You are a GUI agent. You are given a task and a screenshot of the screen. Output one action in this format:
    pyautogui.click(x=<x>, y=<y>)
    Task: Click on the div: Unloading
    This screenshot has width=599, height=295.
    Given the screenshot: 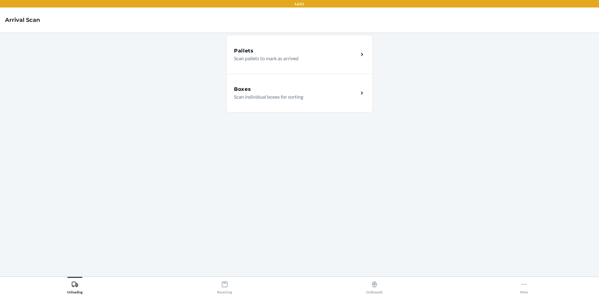 What is the action you would take?
    pyautogui.click(x=75, y=286)
    